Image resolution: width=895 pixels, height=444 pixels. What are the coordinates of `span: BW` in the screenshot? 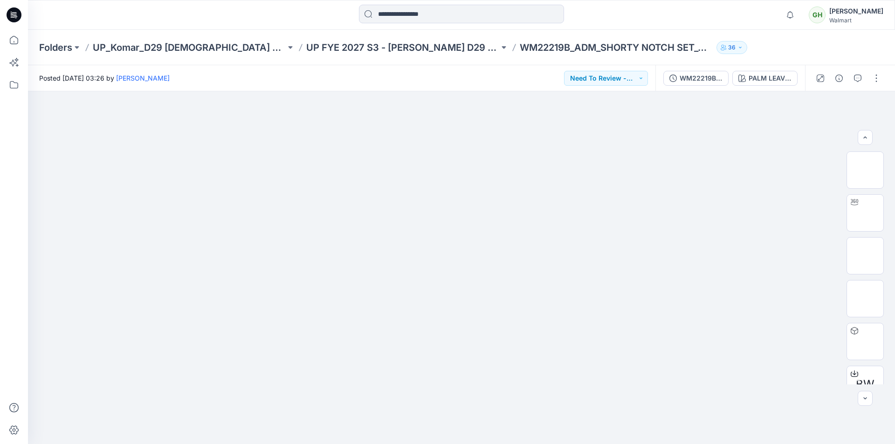 It's located at (865, 385).